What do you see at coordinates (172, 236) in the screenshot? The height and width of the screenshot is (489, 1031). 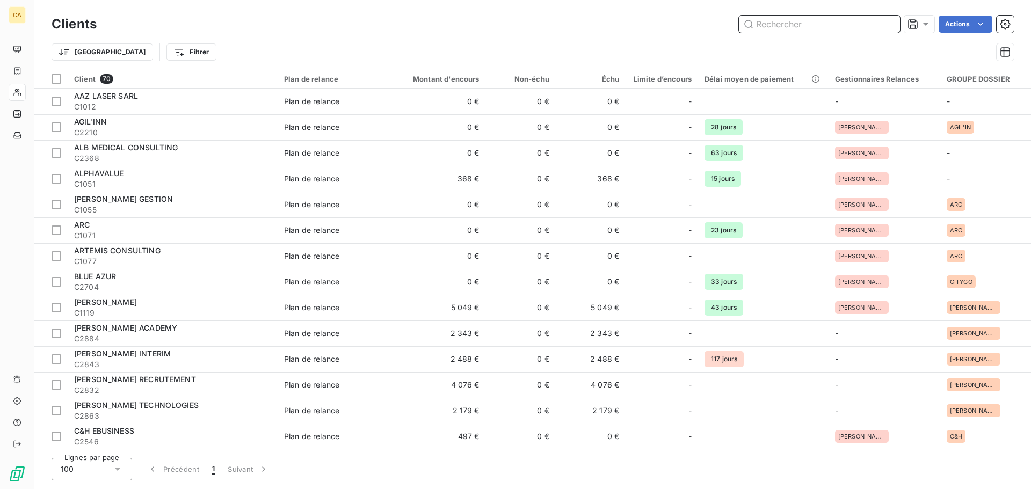 I see `span: C1071` at bounding box center [172, 236].